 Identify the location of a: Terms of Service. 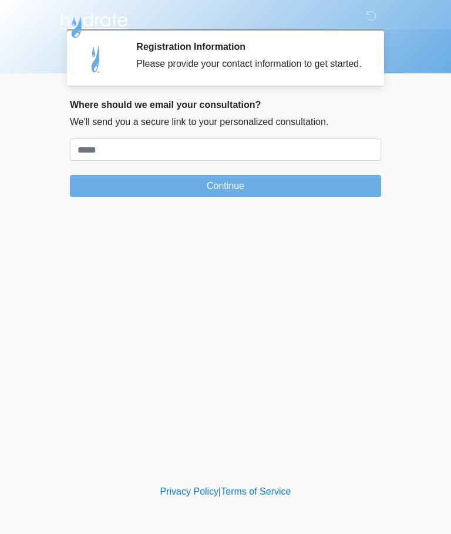
(255, 492).